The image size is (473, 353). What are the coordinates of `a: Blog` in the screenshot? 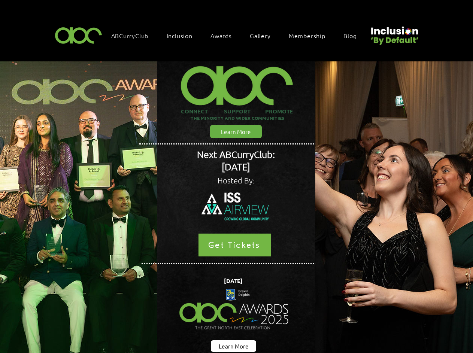 It's located at (354, 36).